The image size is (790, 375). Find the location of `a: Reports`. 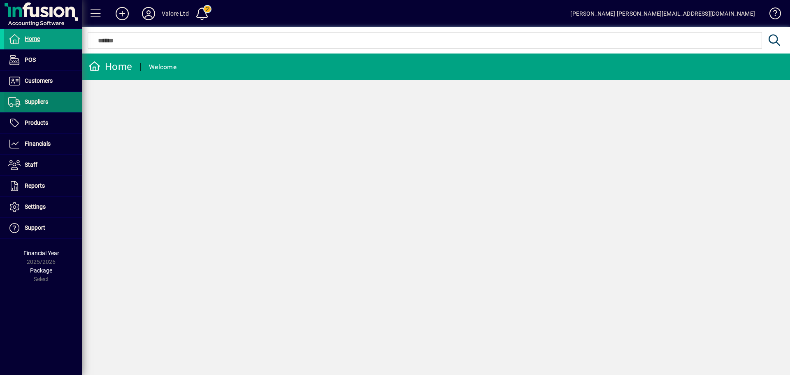

a: Reports is located at coordinates (43, 186).